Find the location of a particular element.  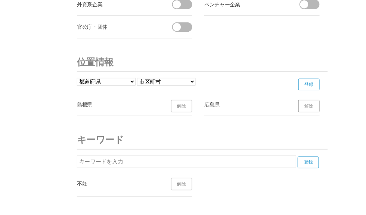

div: 官公庁・団体 is located at coordinates (120, 27).